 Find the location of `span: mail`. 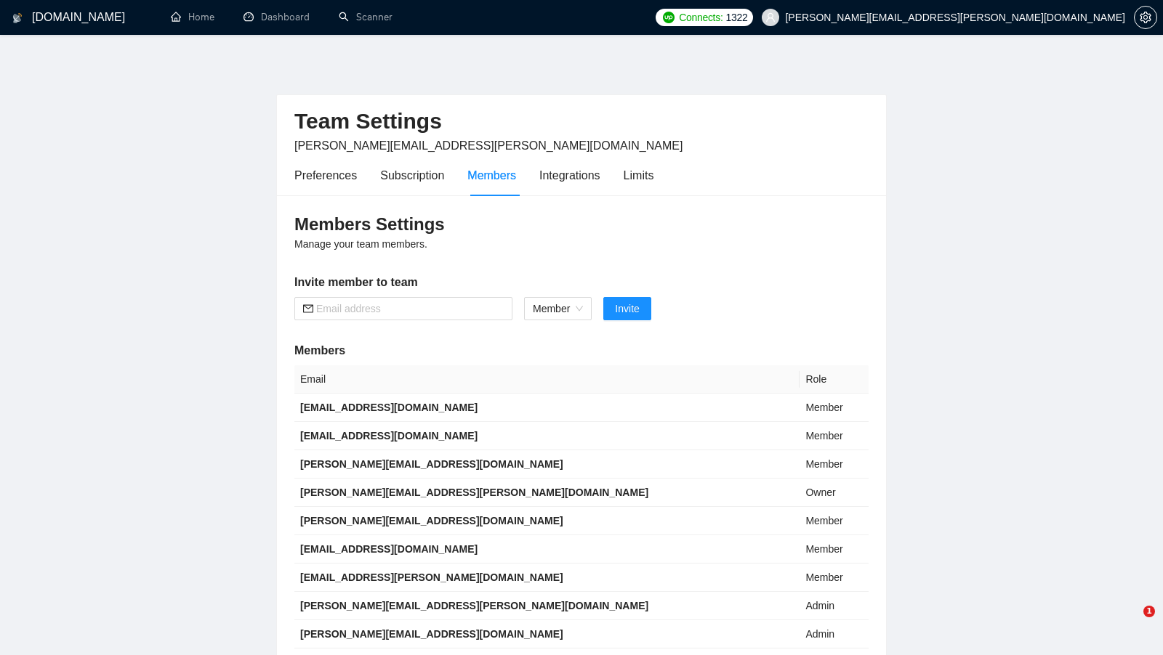

span: mail is located at coordinates (308, 309).